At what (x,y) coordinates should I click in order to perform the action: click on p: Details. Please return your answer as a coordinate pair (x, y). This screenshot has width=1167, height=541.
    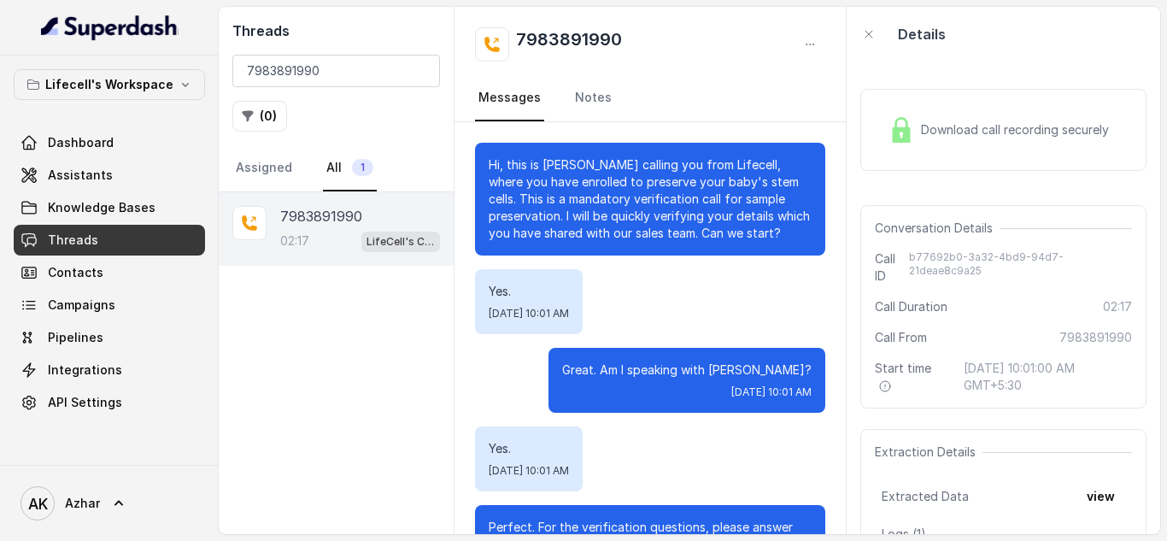
    Looking at the image, I should click on (922, 34).